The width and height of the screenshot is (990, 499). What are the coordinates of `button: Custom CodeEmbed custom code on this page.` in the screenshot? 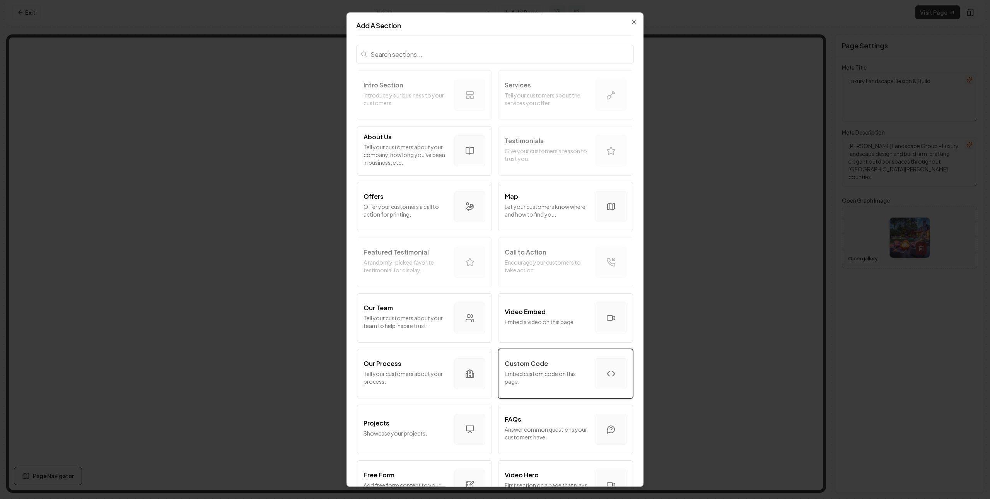 It's located at (566, 374).